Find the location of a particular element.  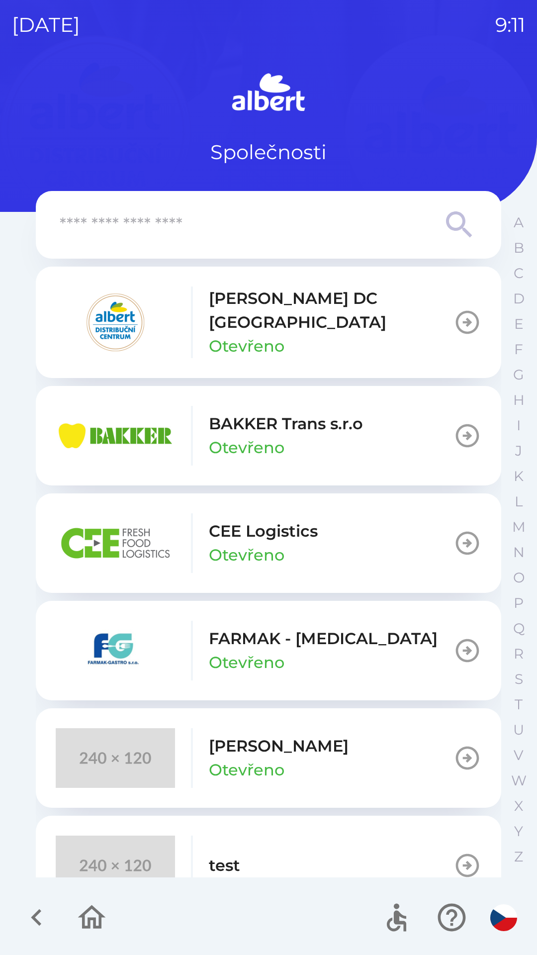

p: 9:11 is located at coordinates (510, 25).